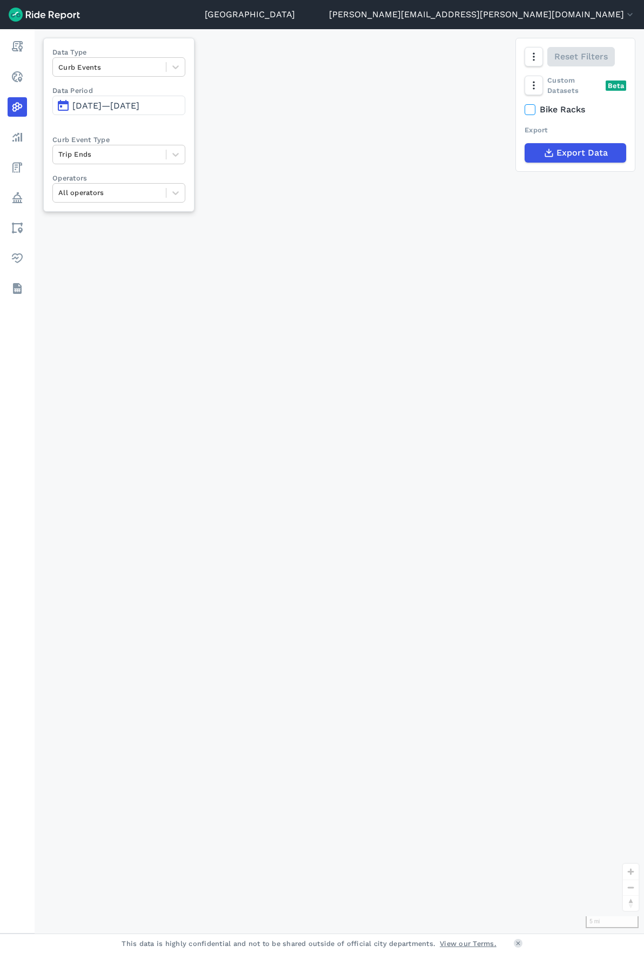 This screenshot has width=644, height=953. Describe the element at coordinates (17, 167) in the screenshot. I see `a: Fees` at that location.